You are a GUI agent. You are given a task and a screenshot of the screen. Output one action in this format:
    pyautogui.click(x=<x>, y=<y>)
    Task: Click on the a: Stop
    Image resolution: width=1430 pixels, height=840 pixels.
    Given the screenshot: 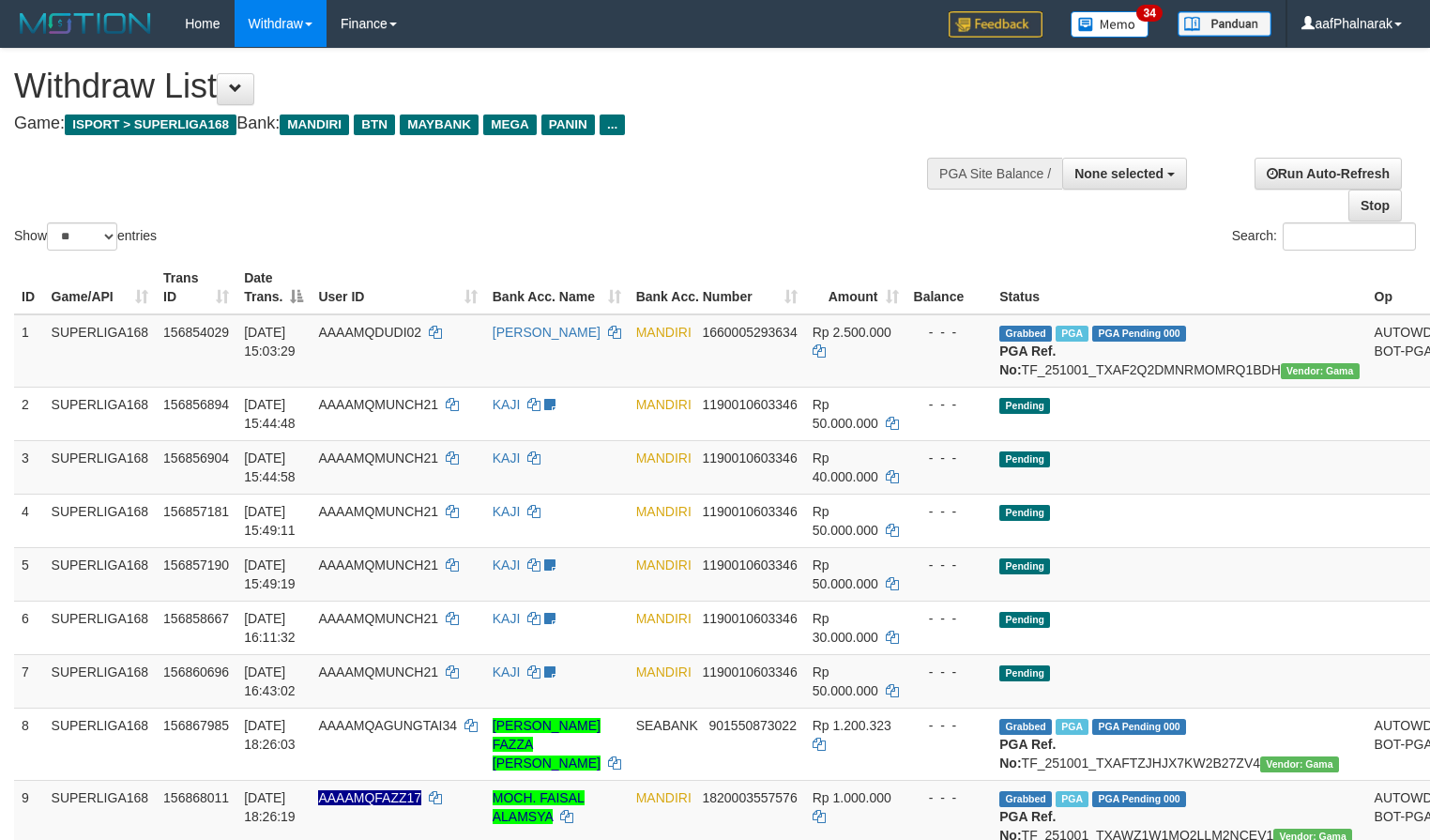 What is the action you would take?
    pyautogui.click(x=1375, y=206)
    